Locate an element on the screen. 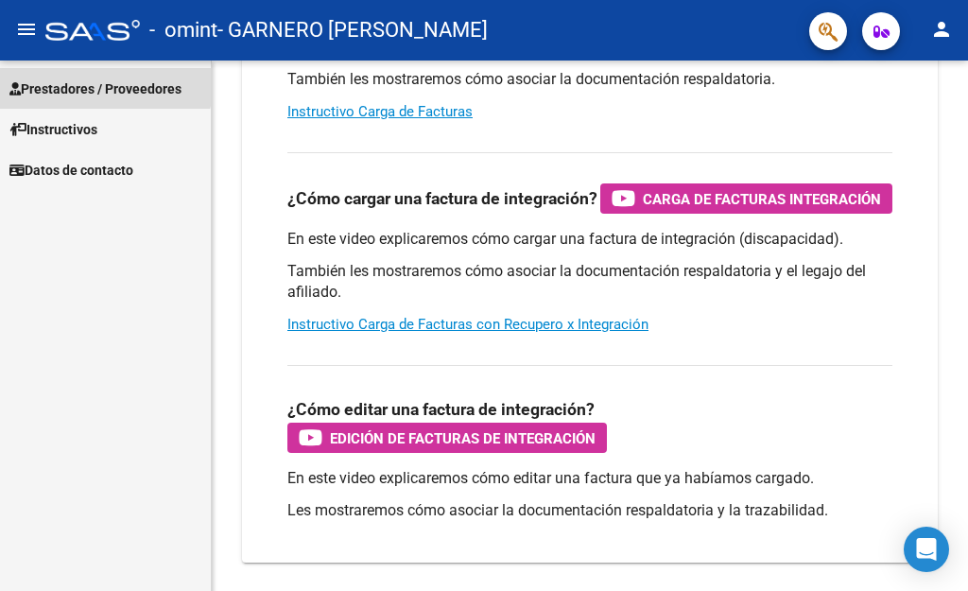 The image size is (968, 591). button: Carga de Facturas Integración is located at coordinates (746, 199).